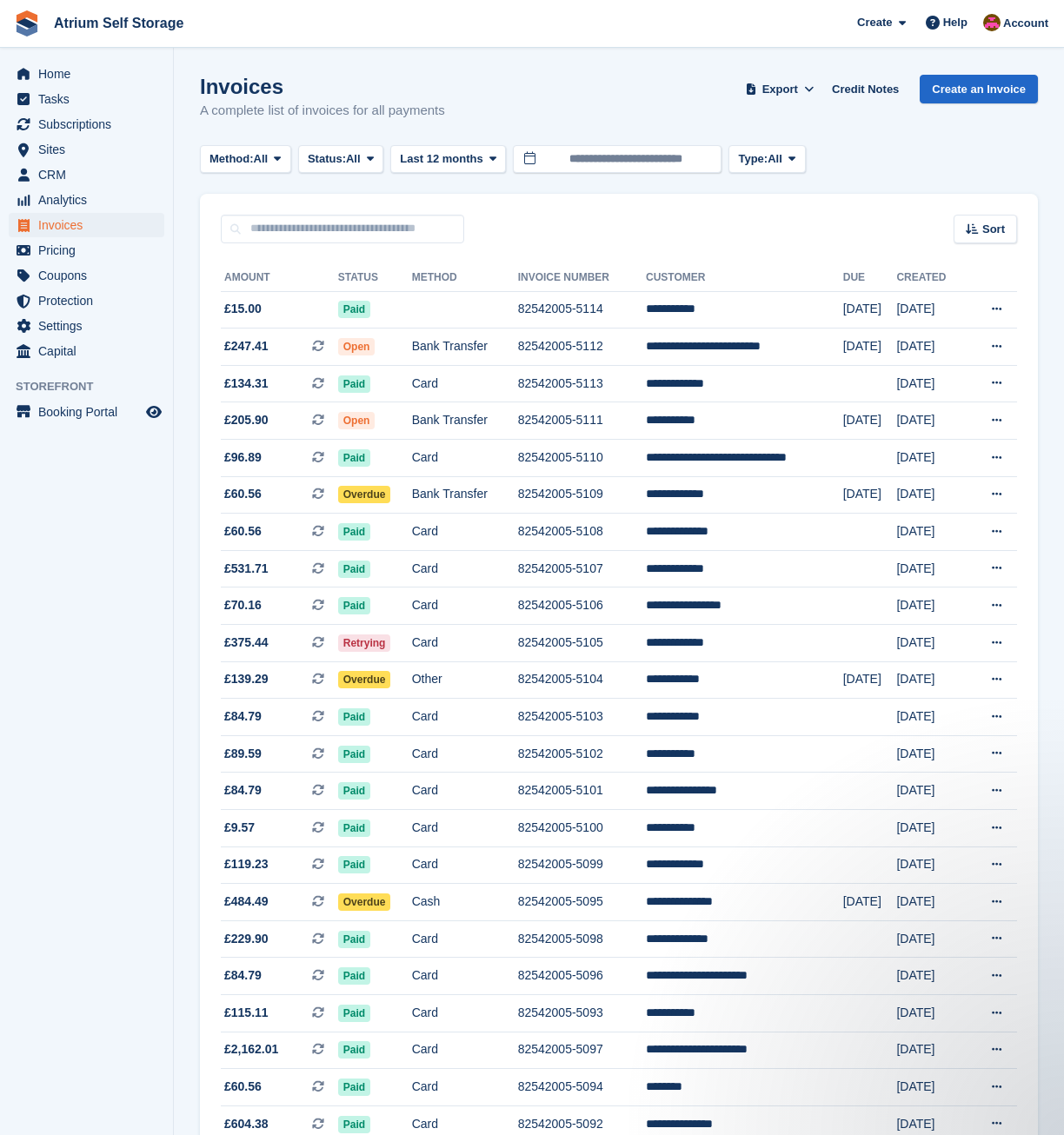  I want to click on span: Capital, so click(90, 351).